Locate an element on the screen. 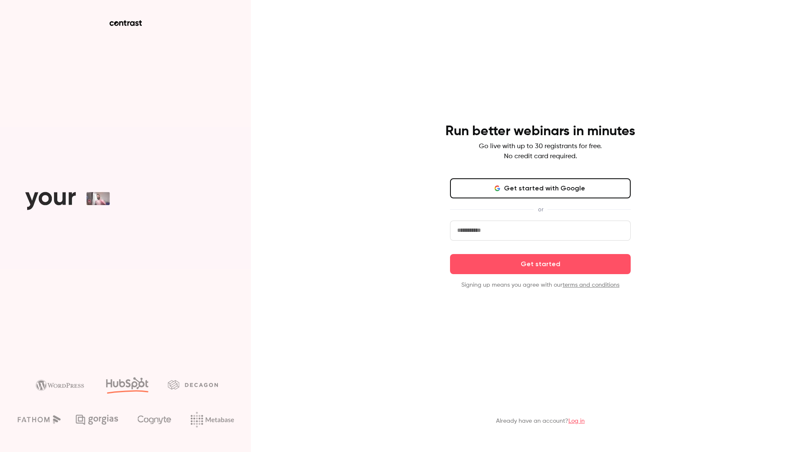  a: Log in is located at coordinates (576, 421).